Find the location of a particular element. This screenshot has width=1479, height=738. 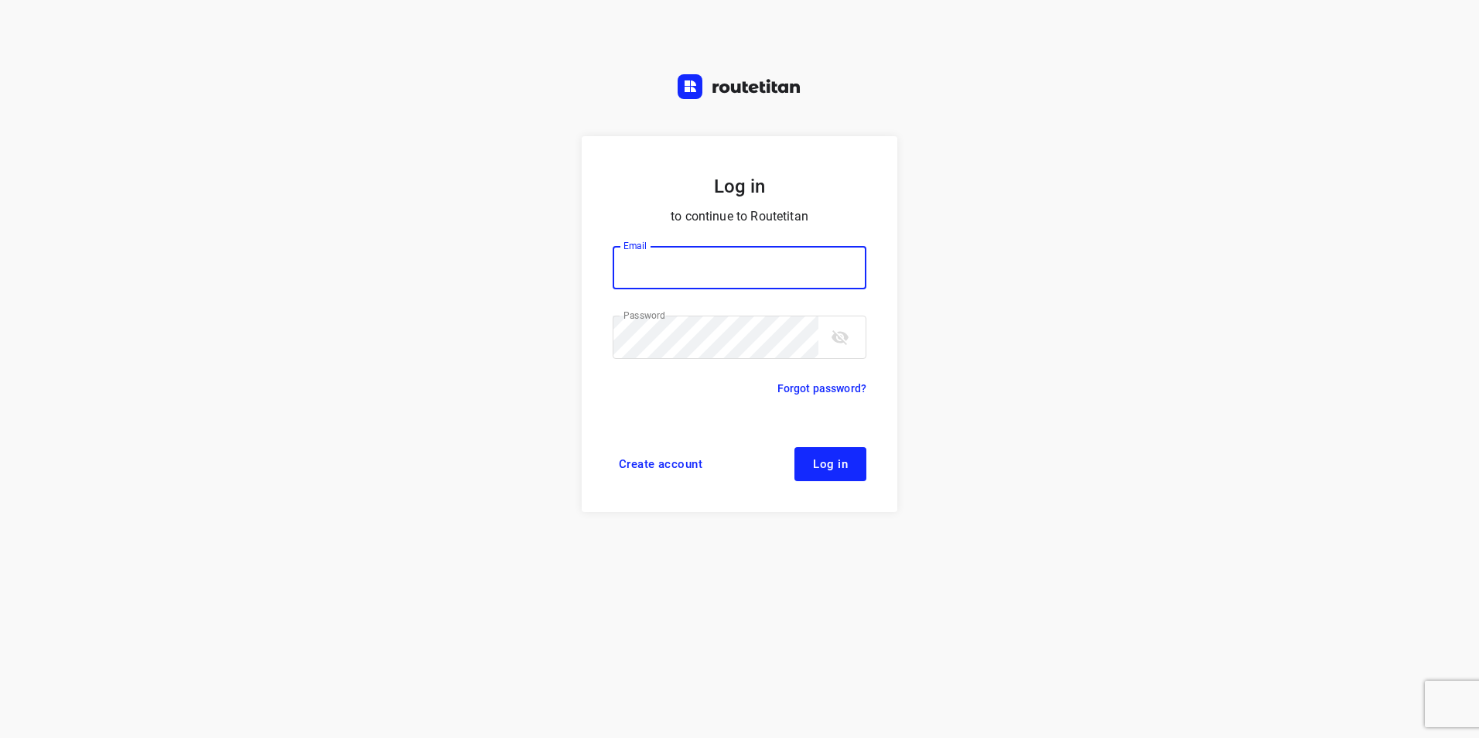

span: Create account is located at coordinates (661, 464).